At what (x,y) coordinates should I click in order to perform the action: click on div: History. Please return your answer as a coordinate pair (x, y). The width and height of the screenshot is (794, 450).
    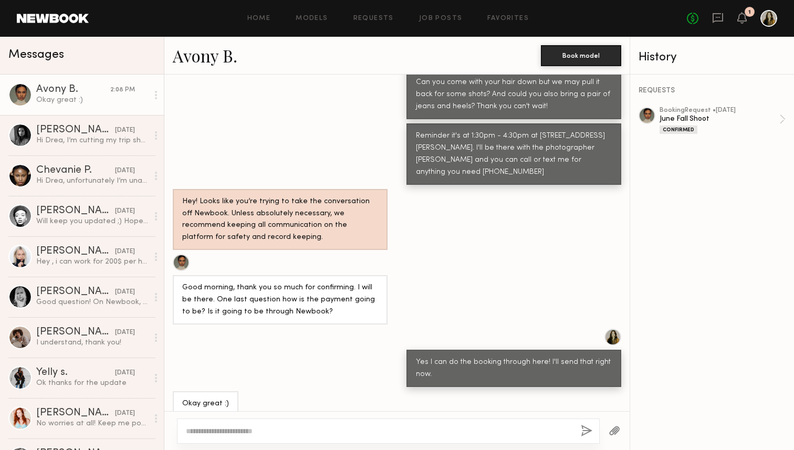
    Looking at the image, I should click on (712, 57).